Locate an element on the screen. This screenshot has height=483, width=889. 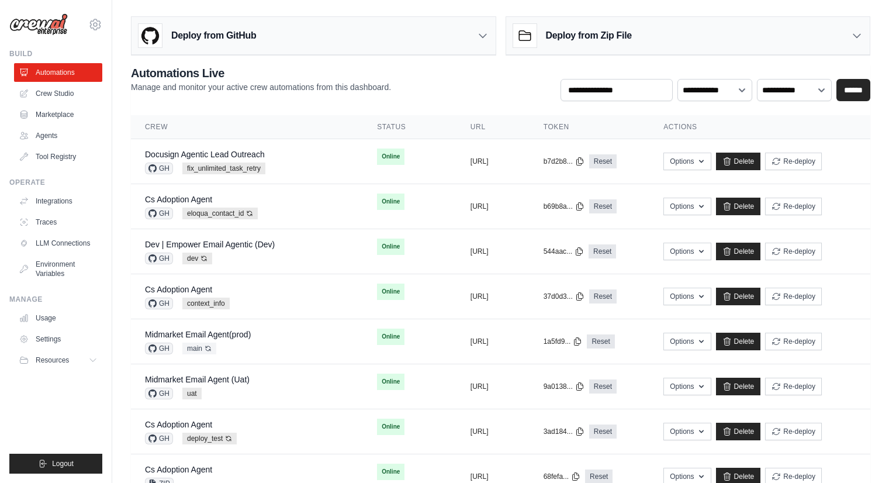
img: GitHub Logo is located at coordinates (150, 36).